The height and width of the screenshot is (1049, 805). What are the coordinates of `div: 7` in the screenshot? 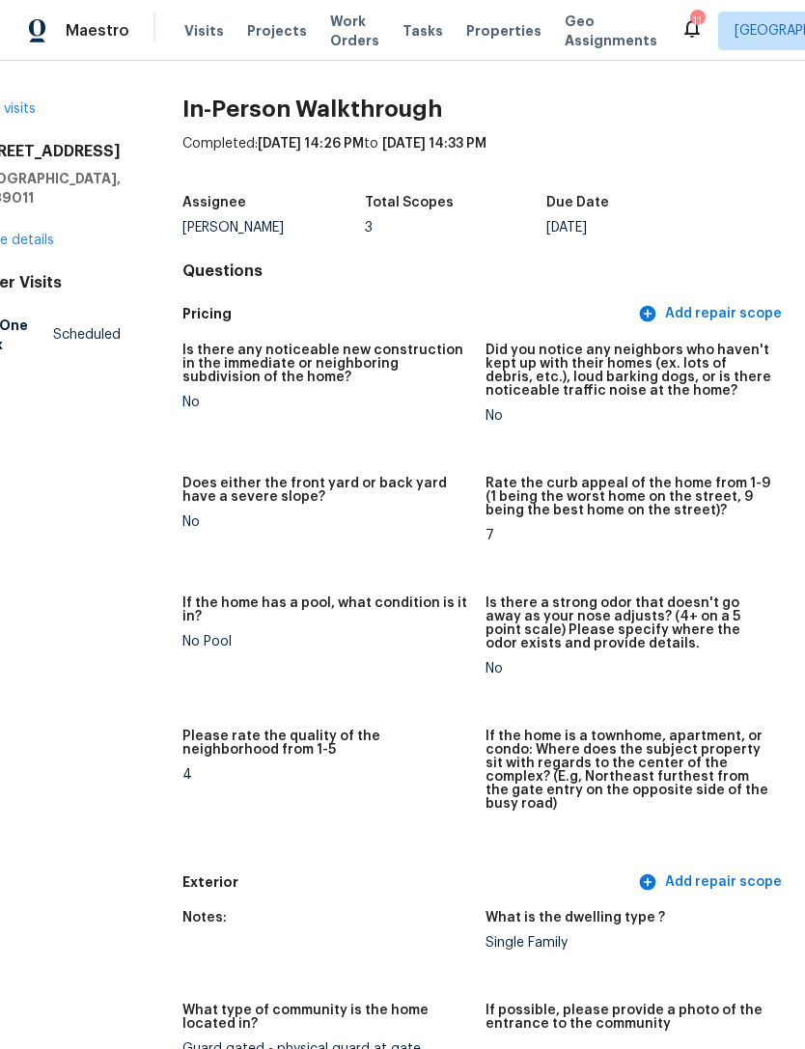 It's located at (629, 536).